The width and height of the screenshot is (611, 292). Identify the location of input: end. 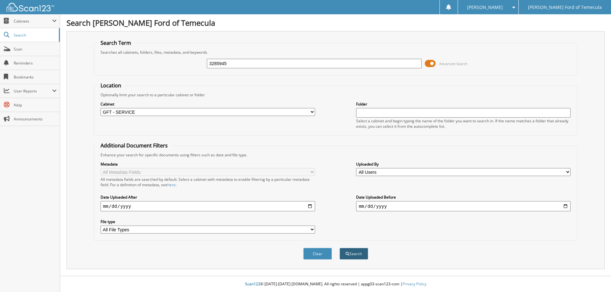
(463, 207).